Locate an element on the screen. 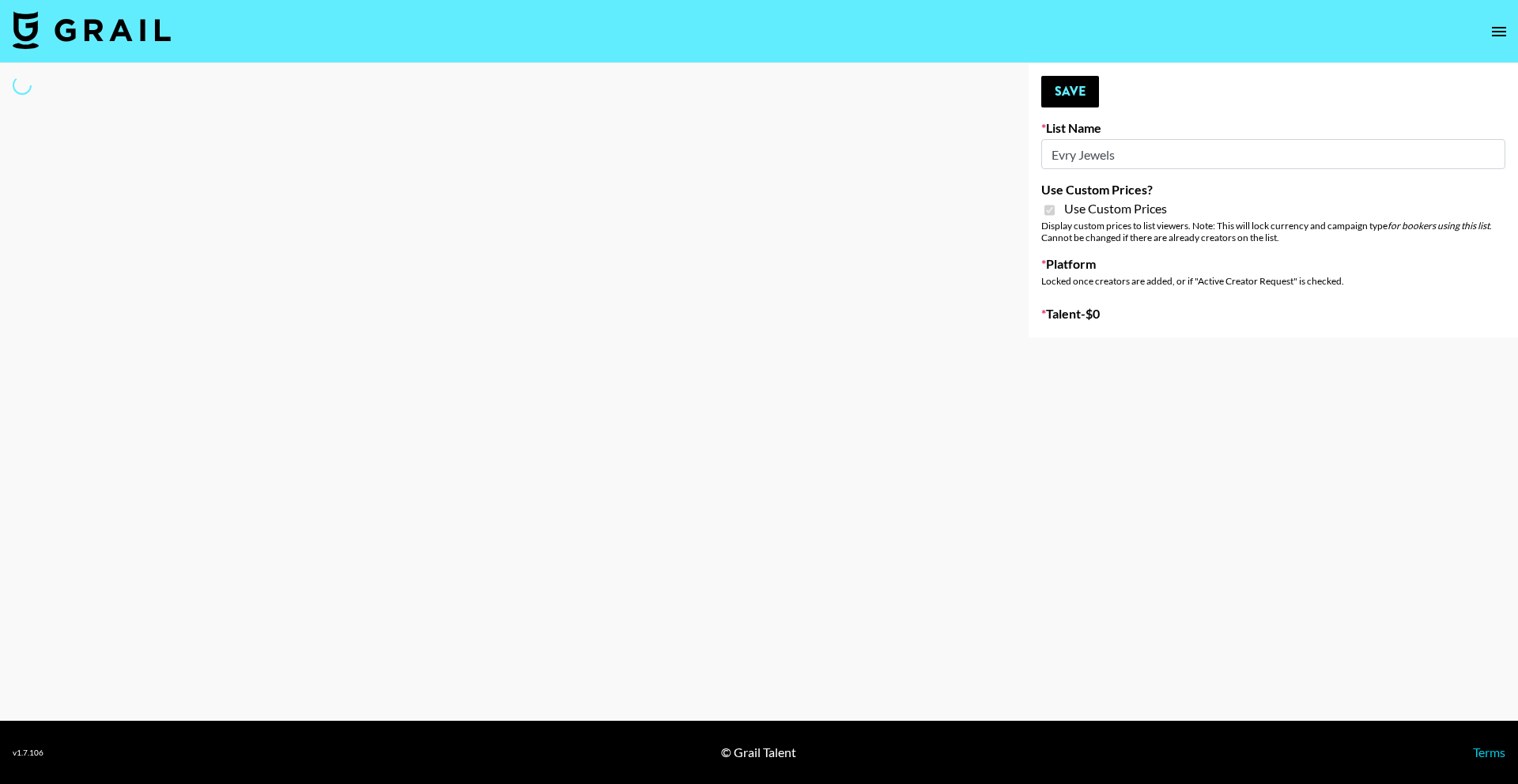 This screenshot has width=1518, height=784. div: © Grail Talent is located at coordinates (758, 753).